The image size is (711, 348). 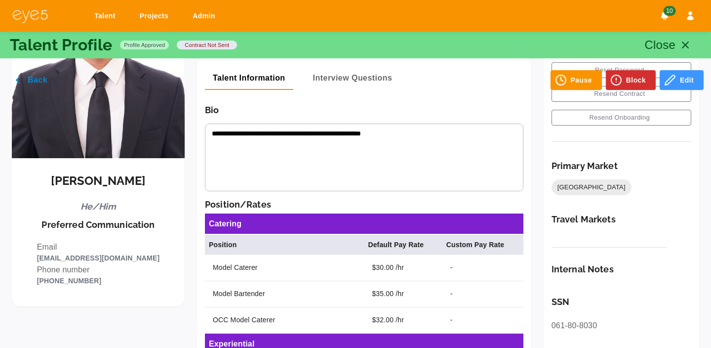 I want to click on h6: He/Him, so click(x=98, y=206).